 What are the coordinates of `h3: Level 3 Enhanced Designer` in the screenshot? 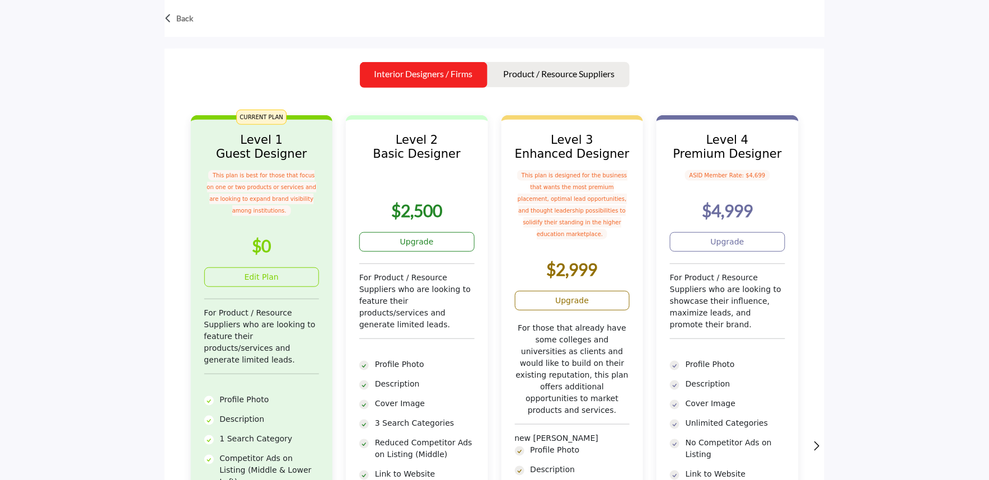 It's located at (573, 147).